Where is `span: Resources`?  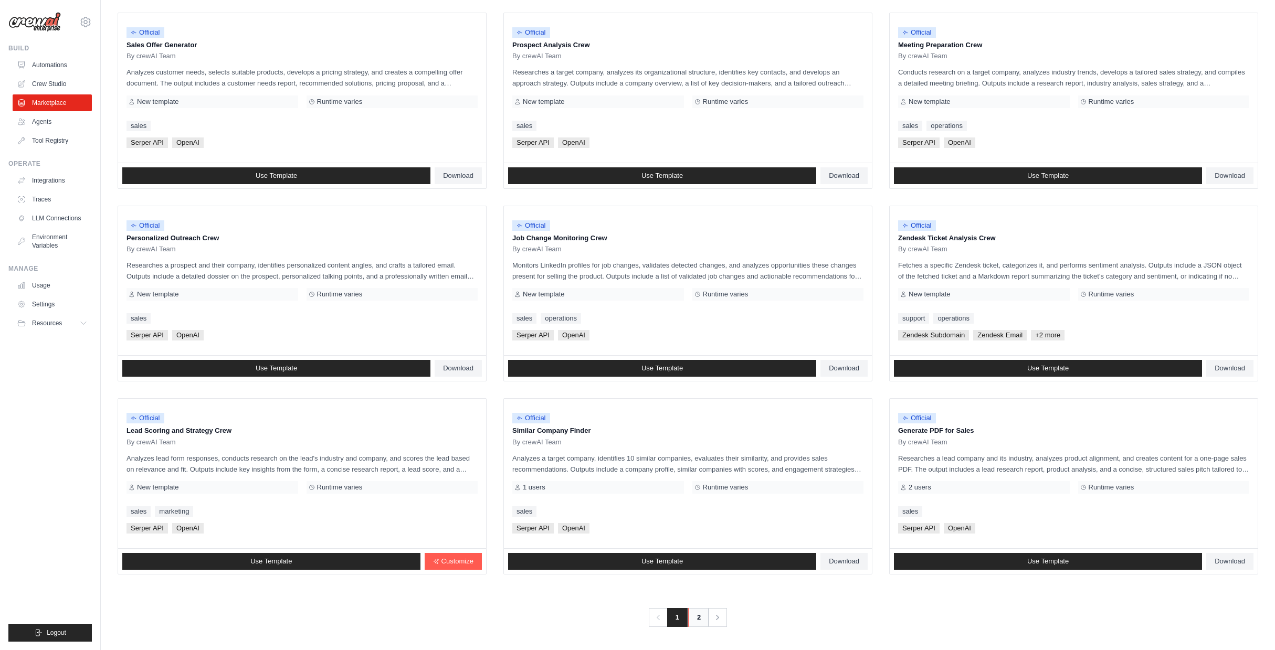
span: Resources is located at coordinates (47, 323).